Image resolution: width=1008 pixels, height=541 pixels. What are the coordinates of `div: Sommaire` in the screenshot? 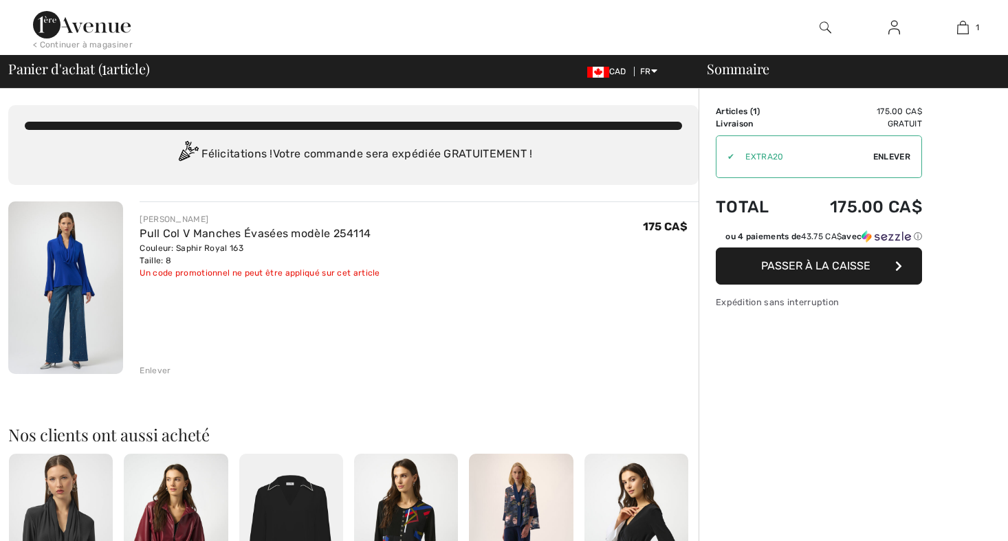 It's located at (845, 69).